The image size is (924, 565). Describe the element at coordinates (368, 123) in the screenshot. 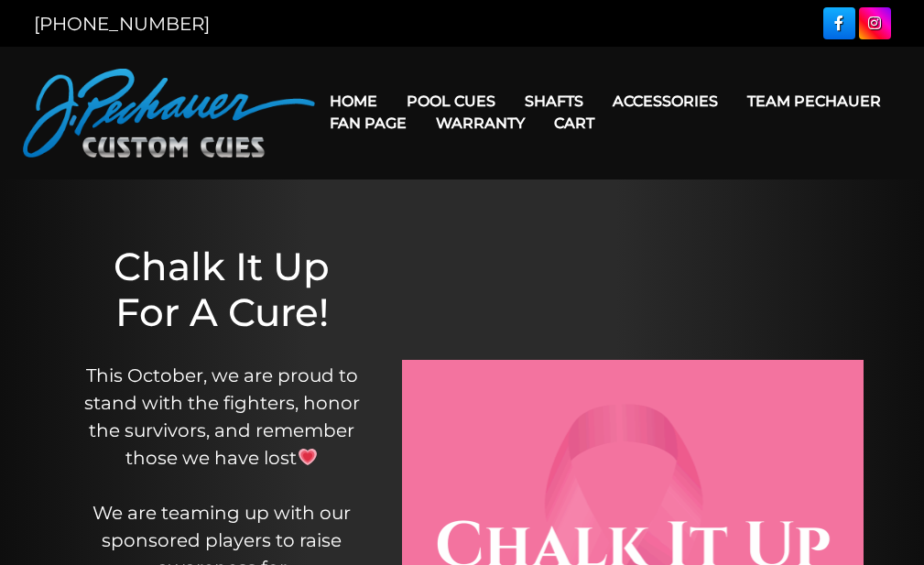

I see `a: Fan Page` at that location.